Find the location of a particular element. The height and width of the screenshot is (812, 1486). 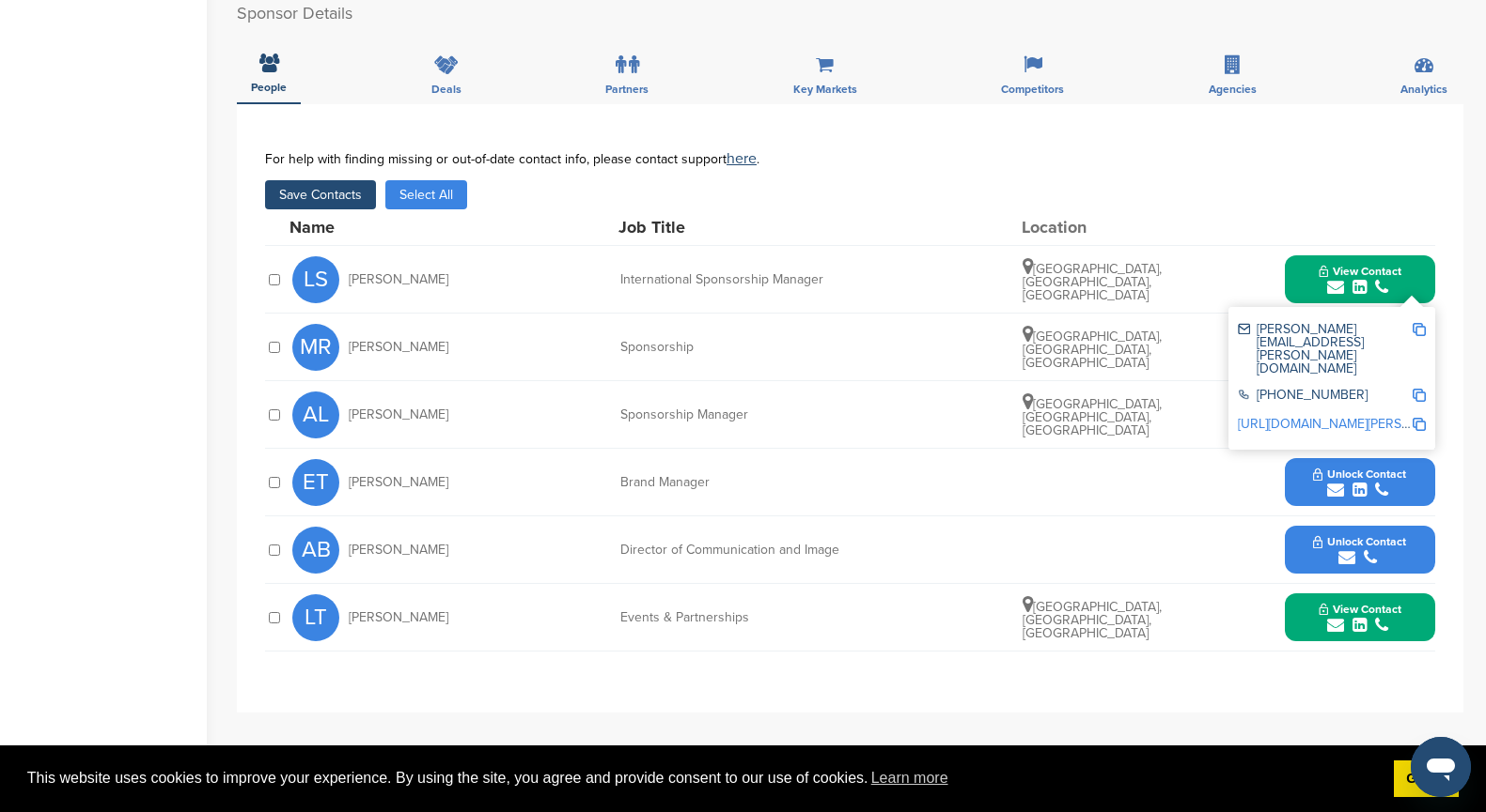

span: ET is located at coordinates (316, 483).